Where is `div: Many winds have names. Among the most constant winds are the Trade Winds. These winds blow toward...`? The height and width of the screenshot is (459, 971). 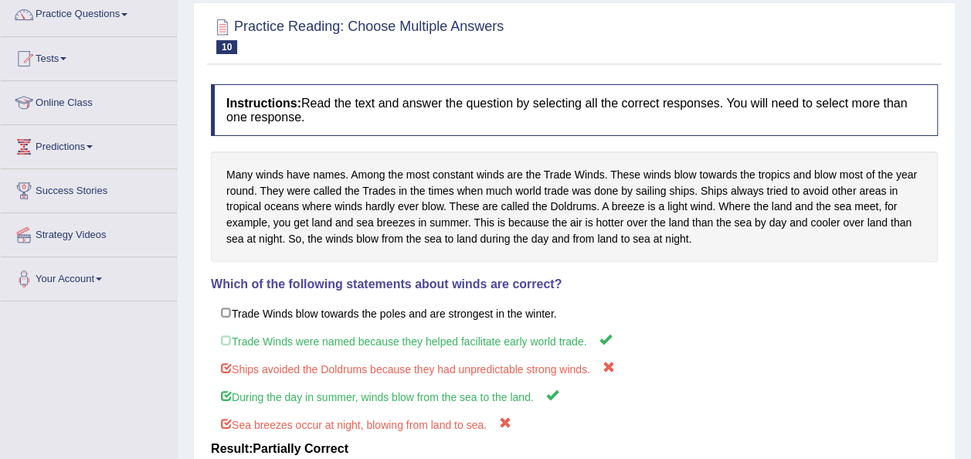
div: Many winds have names. Among the most constant winds are the Trade Winds. These winds blow toward... is located at coordinates (574, 206).